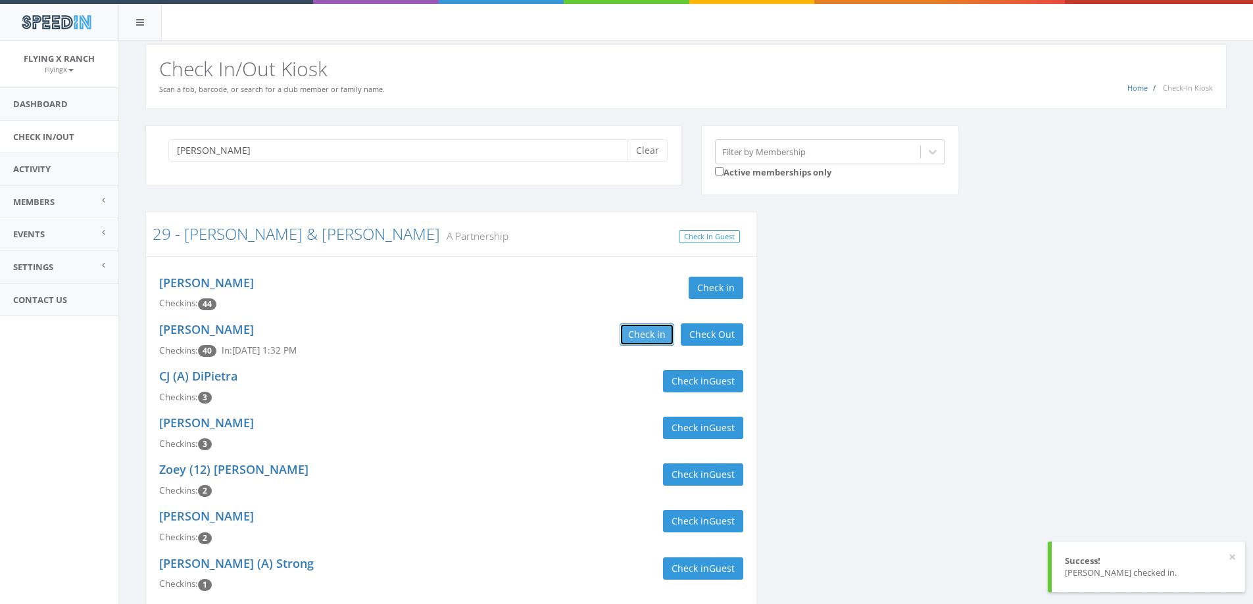 The height and width of the screenshot is (604, 1253). What do you see at coordinates (34, 202) in the screenshot?
I see `span: Members` at bounding box center [34, 202].